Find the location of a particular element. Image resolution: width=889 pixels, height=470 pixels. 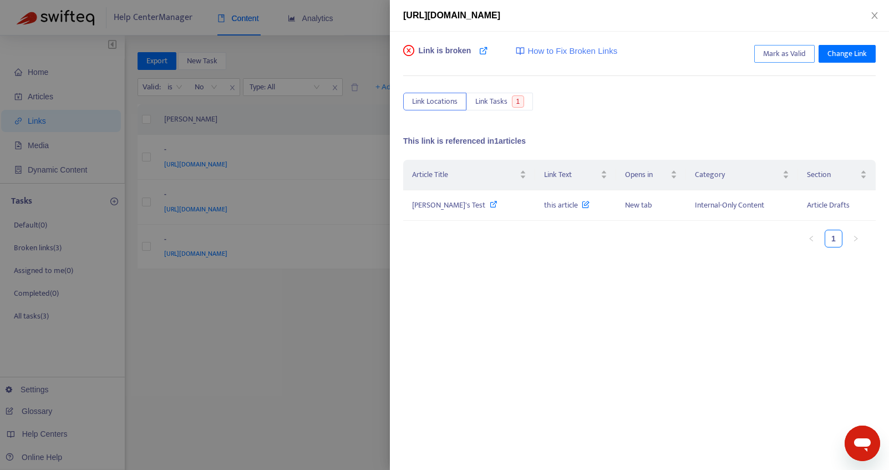

button: Mark as Valid is located at coordinates (784, 54).